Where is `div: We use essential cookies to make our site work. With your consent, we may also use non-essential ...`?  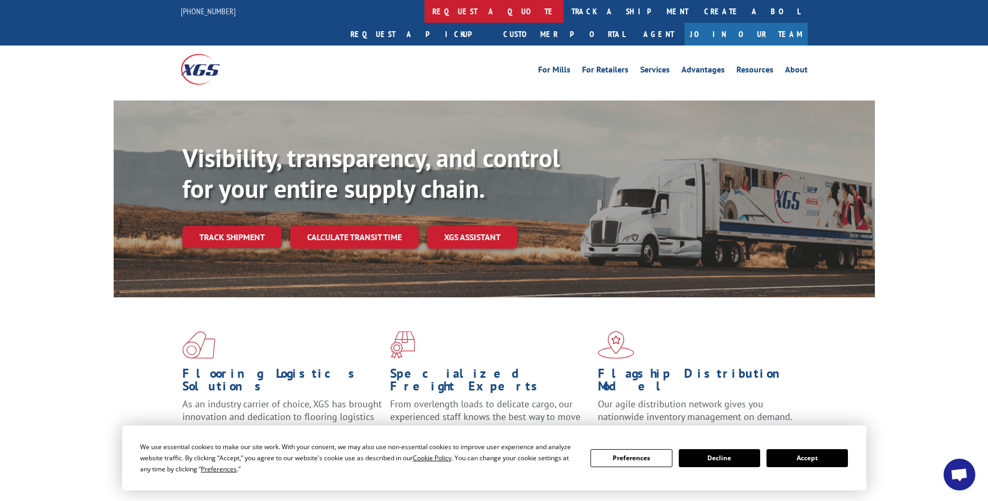
div: We use essential cookies to make our site work. With your consent, we may also use non-essential ... is located at coordinates (359, 457).